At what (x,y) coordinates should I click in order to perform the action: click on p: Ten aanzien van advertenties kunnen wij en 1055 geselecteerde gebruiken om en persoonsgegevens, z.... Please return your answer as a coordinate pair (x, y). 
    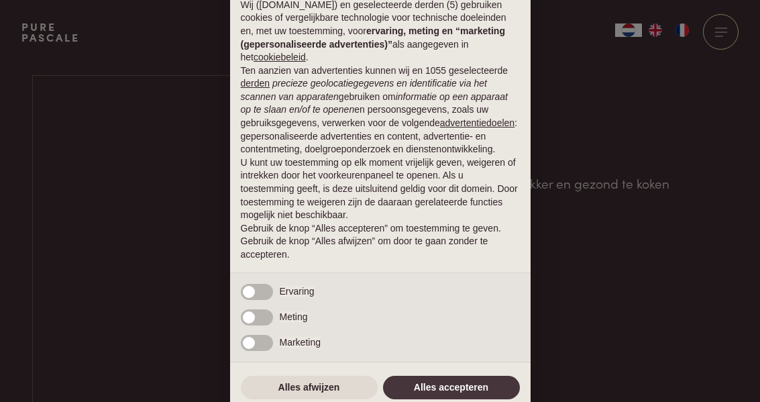
    Looking at the image, I should click on (380, 110).